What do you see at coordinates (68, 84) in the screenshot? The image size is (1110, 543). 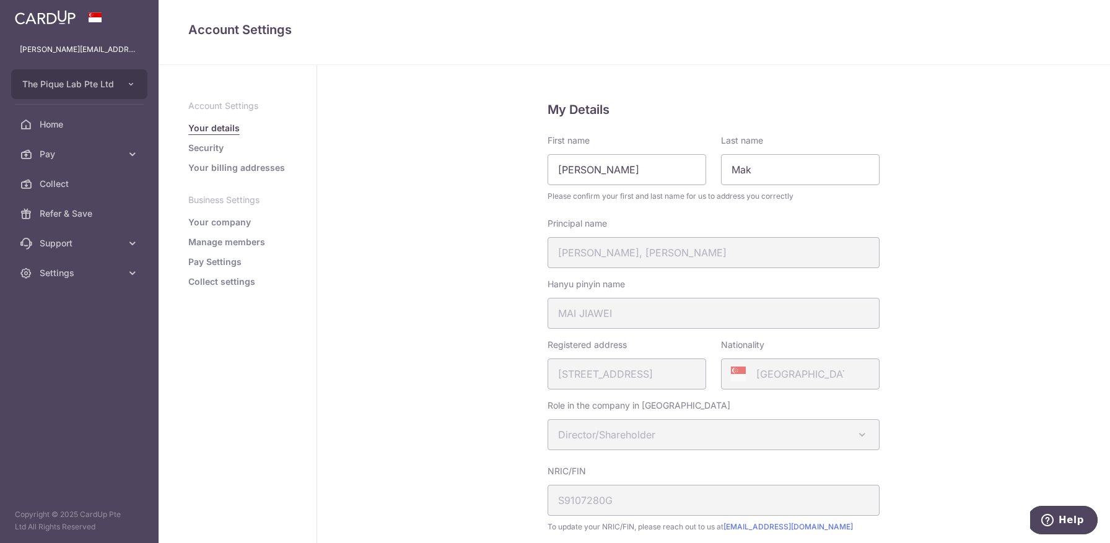 I see `span: The Pique Lab Pte Ltd` at bounding box center [68, 84].